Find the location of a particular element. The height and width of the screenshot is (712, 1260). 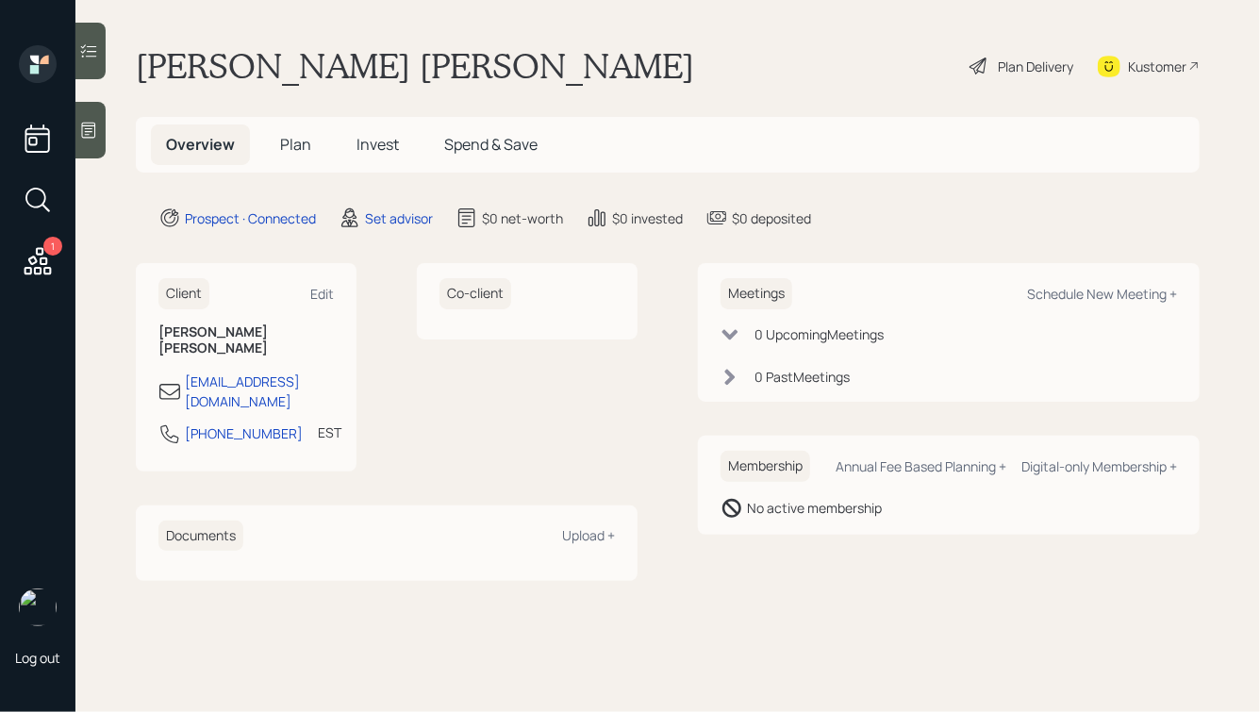

div: Edit is located at coordinates (321, 293).